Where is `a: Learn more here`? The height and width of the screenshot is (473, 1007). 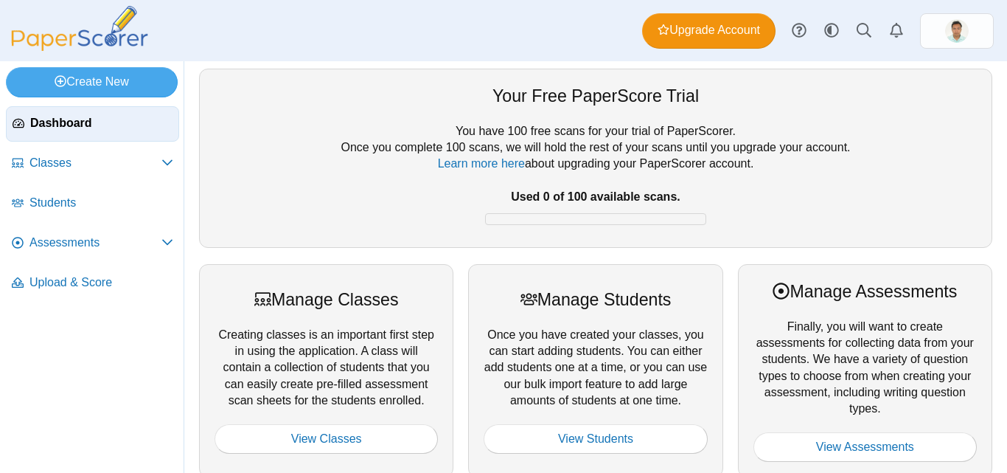 a: Learn more here is located at coordinates (482, 163).